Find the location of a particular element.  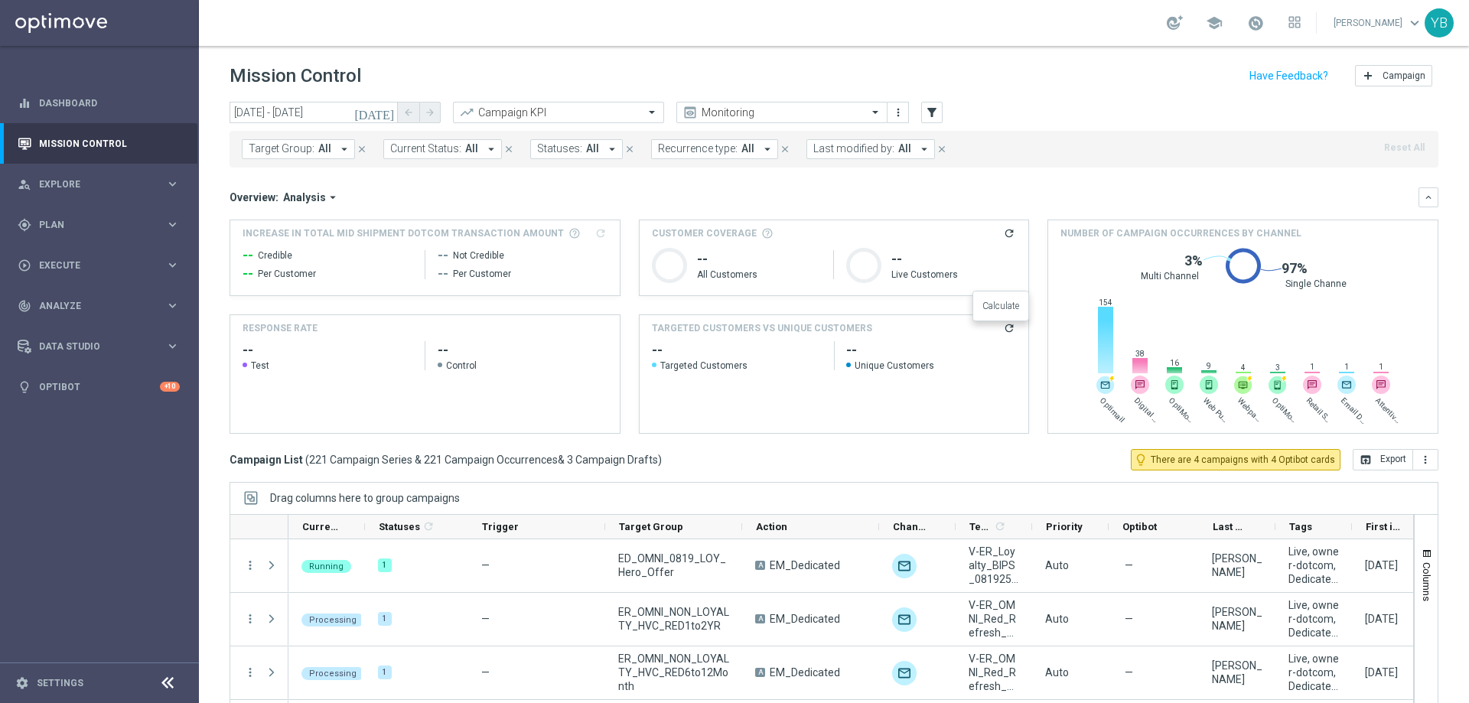

div: Plan is located at coordinates (91, 225).